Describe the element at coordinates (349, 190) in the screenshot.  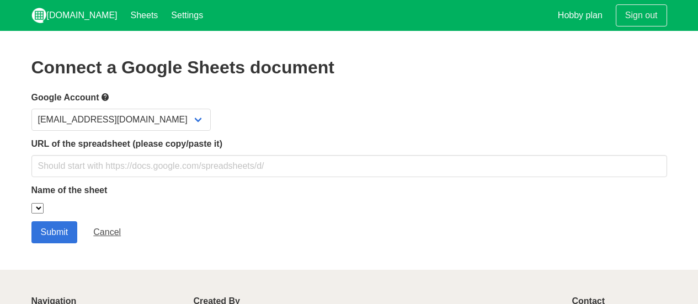
I see `label: Name of the sheet` at that location.